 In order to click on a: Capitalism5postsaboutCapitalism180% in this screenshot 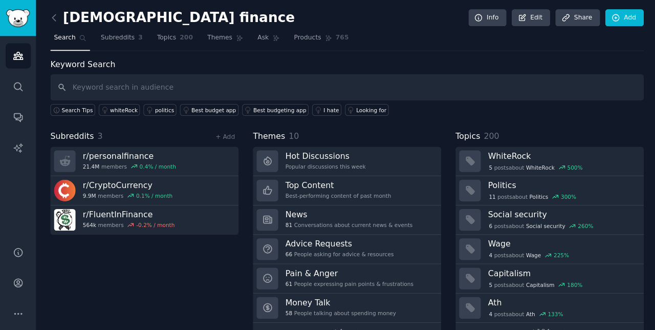, I will do `click(547, 277)`.